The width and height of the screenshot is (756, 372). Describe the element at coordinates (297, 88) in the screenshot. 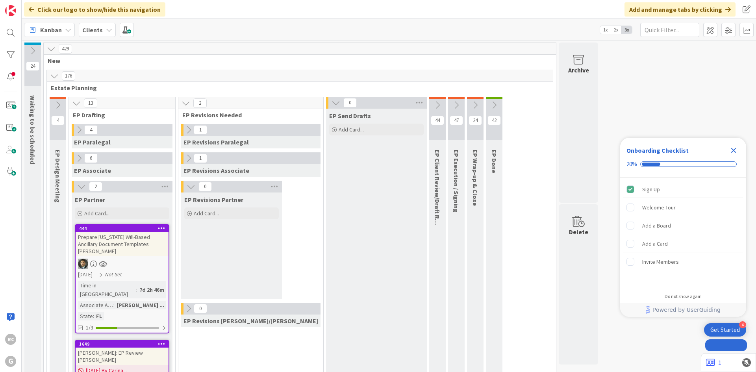

I see `span: Estate Planning` at that location.